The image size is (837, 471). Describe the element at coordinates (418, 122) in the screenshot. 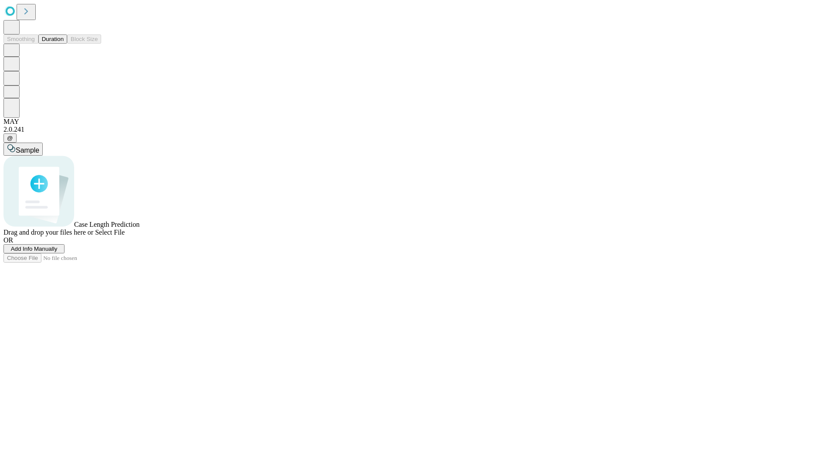

I see `div: MAY` at that location.